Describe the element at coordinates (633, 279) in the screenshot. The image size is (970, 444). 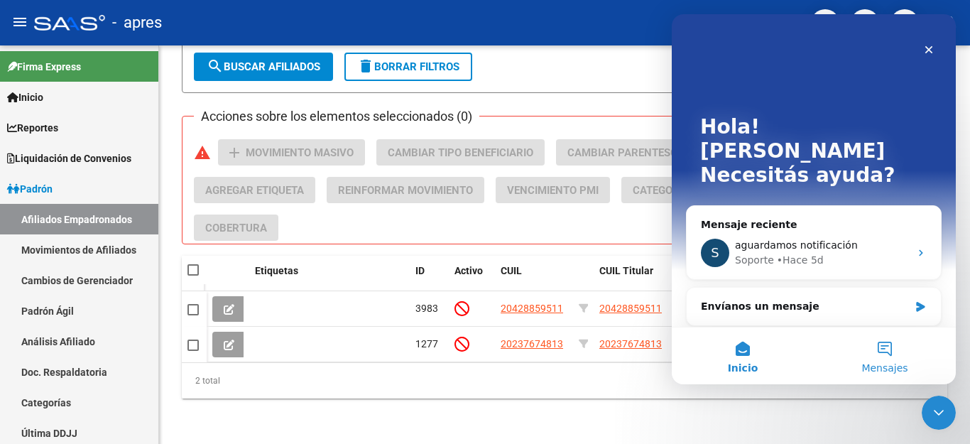
I see `datatable-header-cell: CUIL Titular` at that location.